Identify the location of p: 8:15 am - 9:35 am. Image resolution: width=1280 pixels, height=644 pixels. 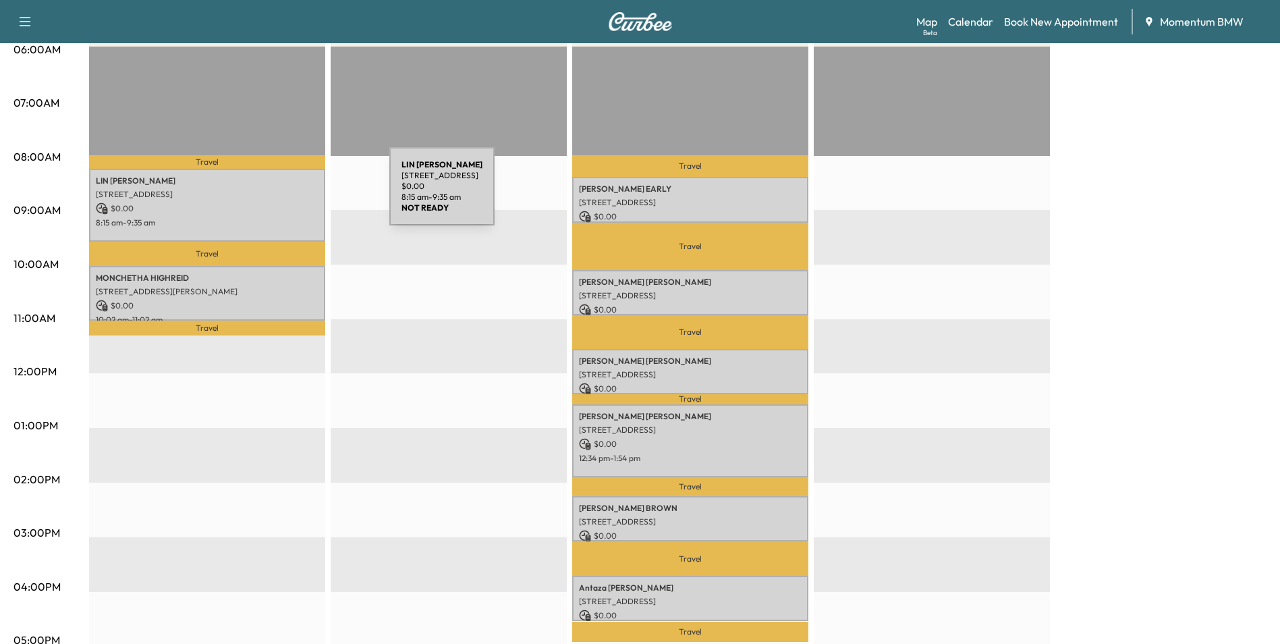
(207, 223).